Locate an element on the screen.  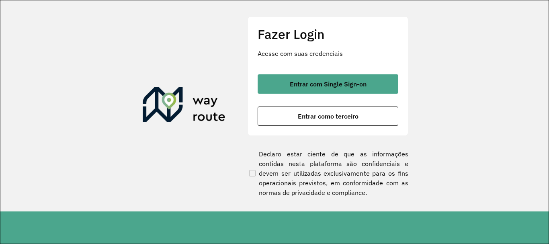
p: Acesse com suas credenciais is located at coordinates (328, 53).